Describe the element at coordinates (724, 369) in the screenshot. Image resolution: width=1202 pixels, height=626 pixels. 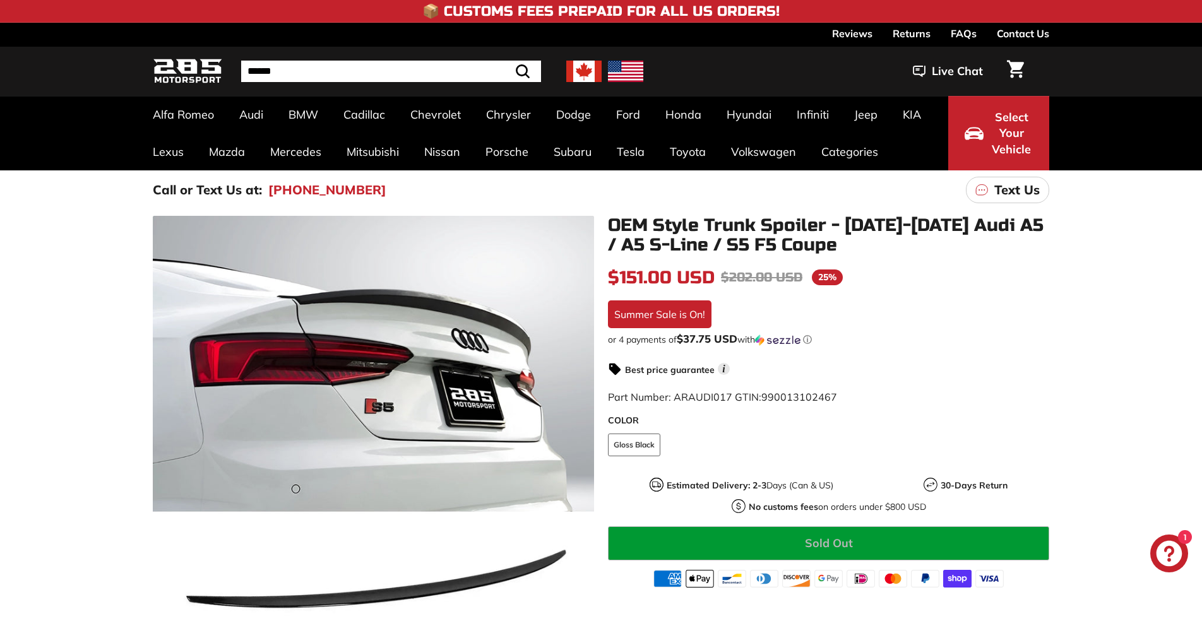
I see `span: i` at that location.